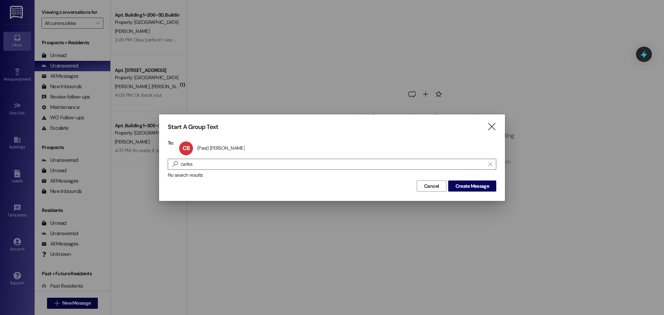 The height and width of the screenshot is (315, 664). I want to click on button: Clear text, so click(490, 164).